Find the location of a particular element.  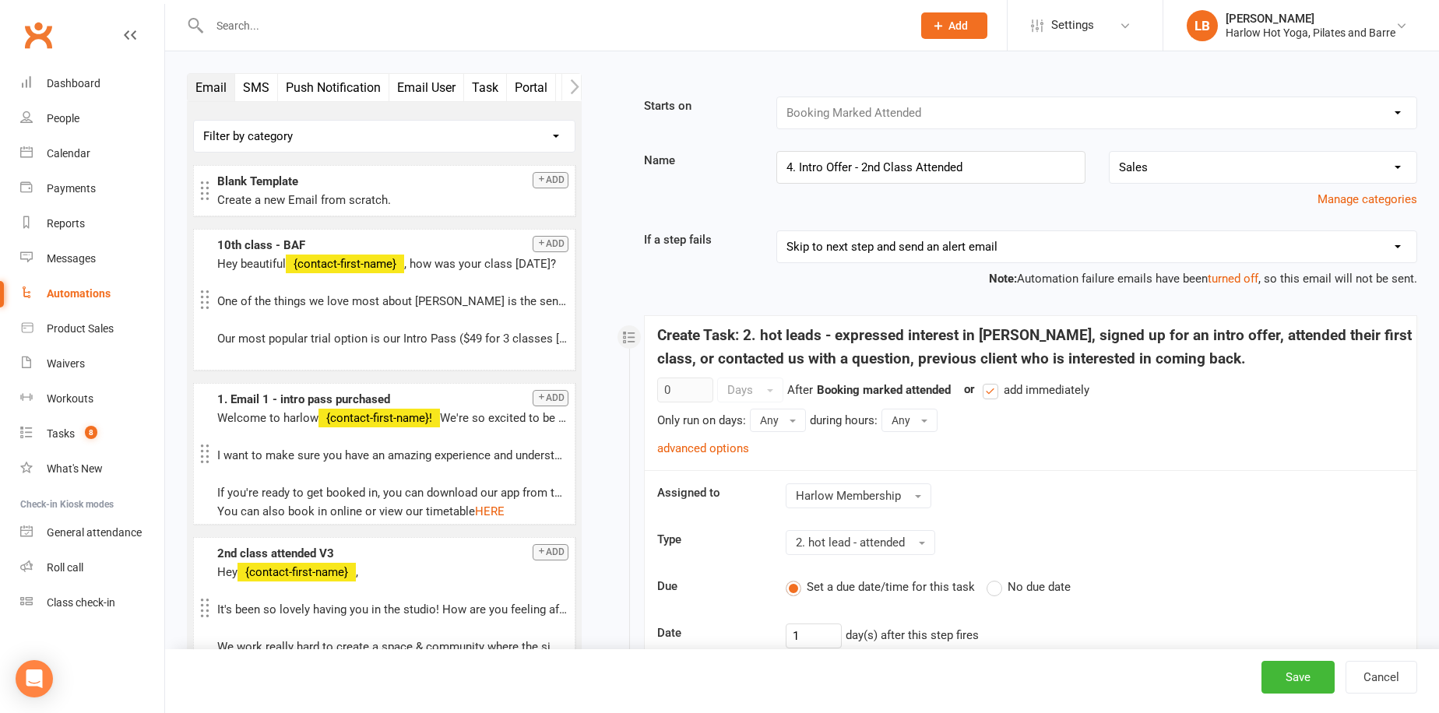

button: Save is located at coordinates (1298, 677).